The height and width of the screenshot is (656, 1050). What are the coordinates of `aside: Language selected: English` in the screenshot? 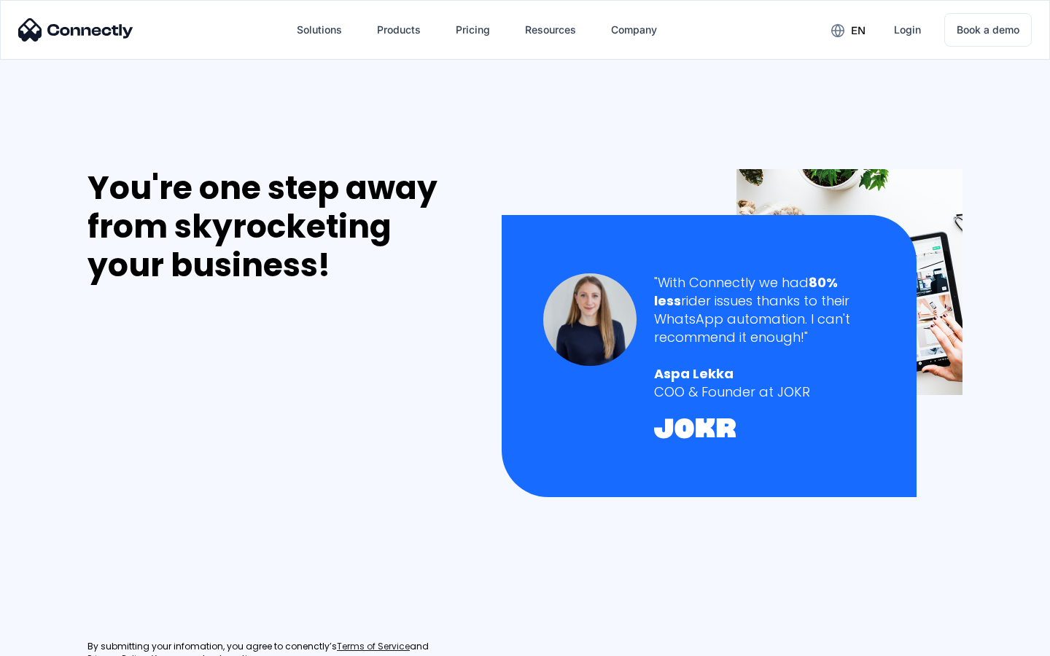 It's located at (51, 641).